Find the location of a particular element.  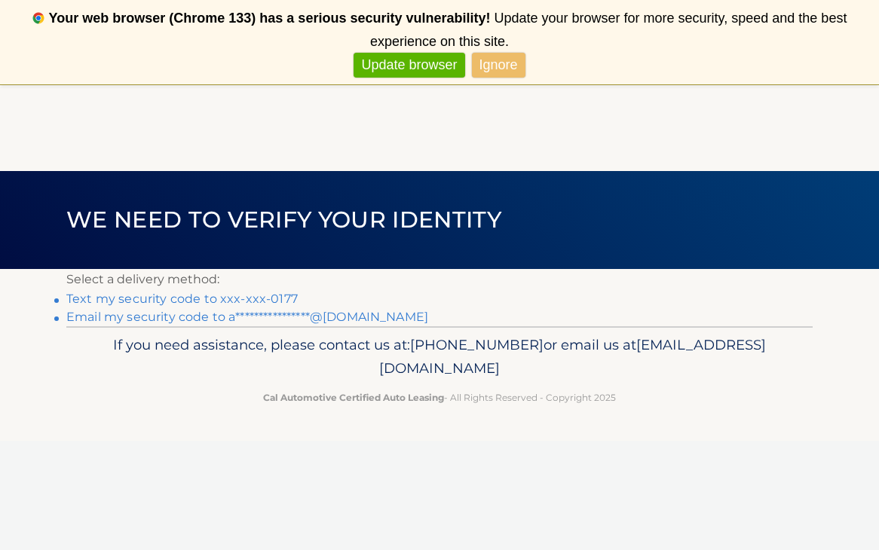

p: - All Rights Reserved - Copyright 2025 is located at coordinates (440, 397).